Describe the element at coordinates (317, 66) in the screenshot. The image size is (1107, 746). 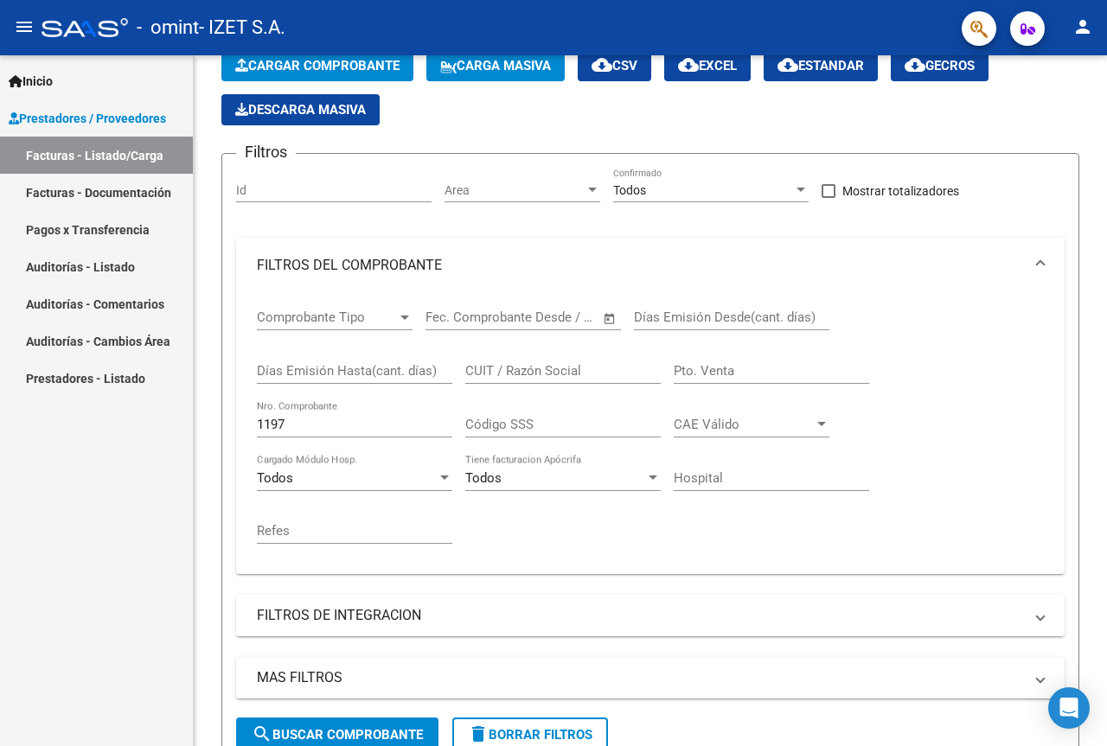
I see `button: Cargar Comprobante` at that location.